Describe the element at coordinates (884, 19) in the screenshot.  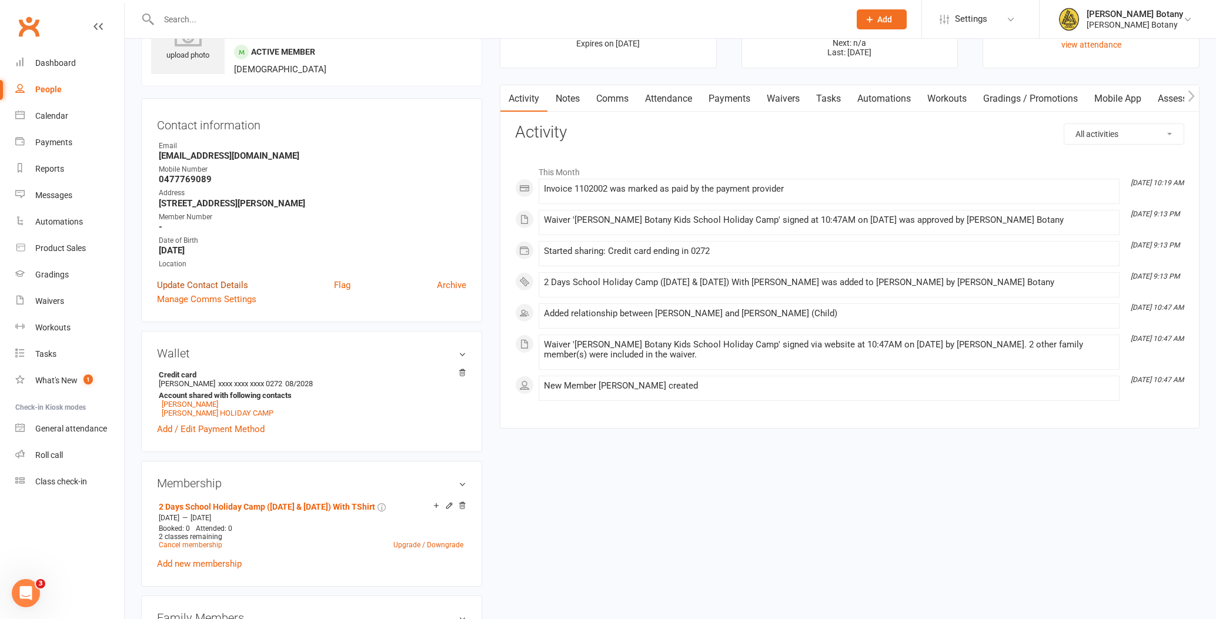
I see `span: Add` at that location.